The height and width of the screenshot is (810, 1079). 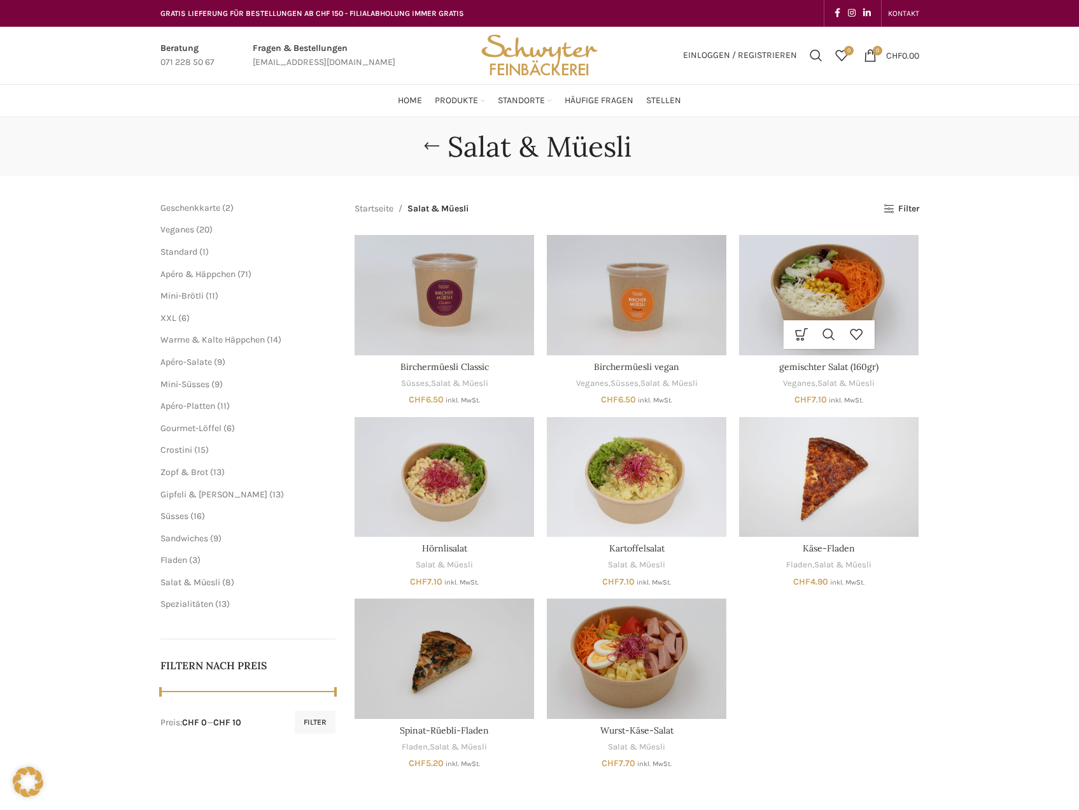 What do you see at coordinates (184, 472) in the screenshot?
I see `a: Zopf & Brot` at bounding box center [184, 472].